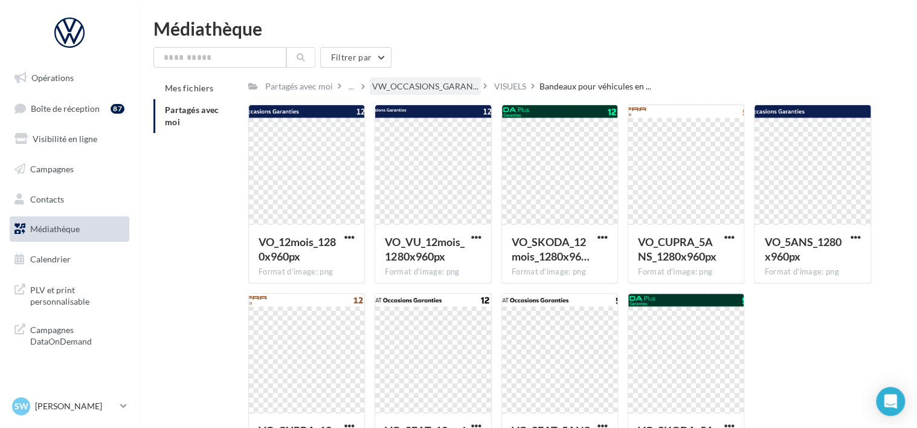 The width and height of the screenshot is (917, 428). I want to click on span: Bandeaux pour véhicules en ..., so click(595, 86).